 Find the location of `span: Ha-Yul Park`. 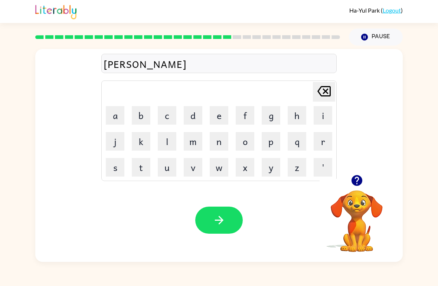

span: Ha-Yul Park is located at coordinates (365, 10).